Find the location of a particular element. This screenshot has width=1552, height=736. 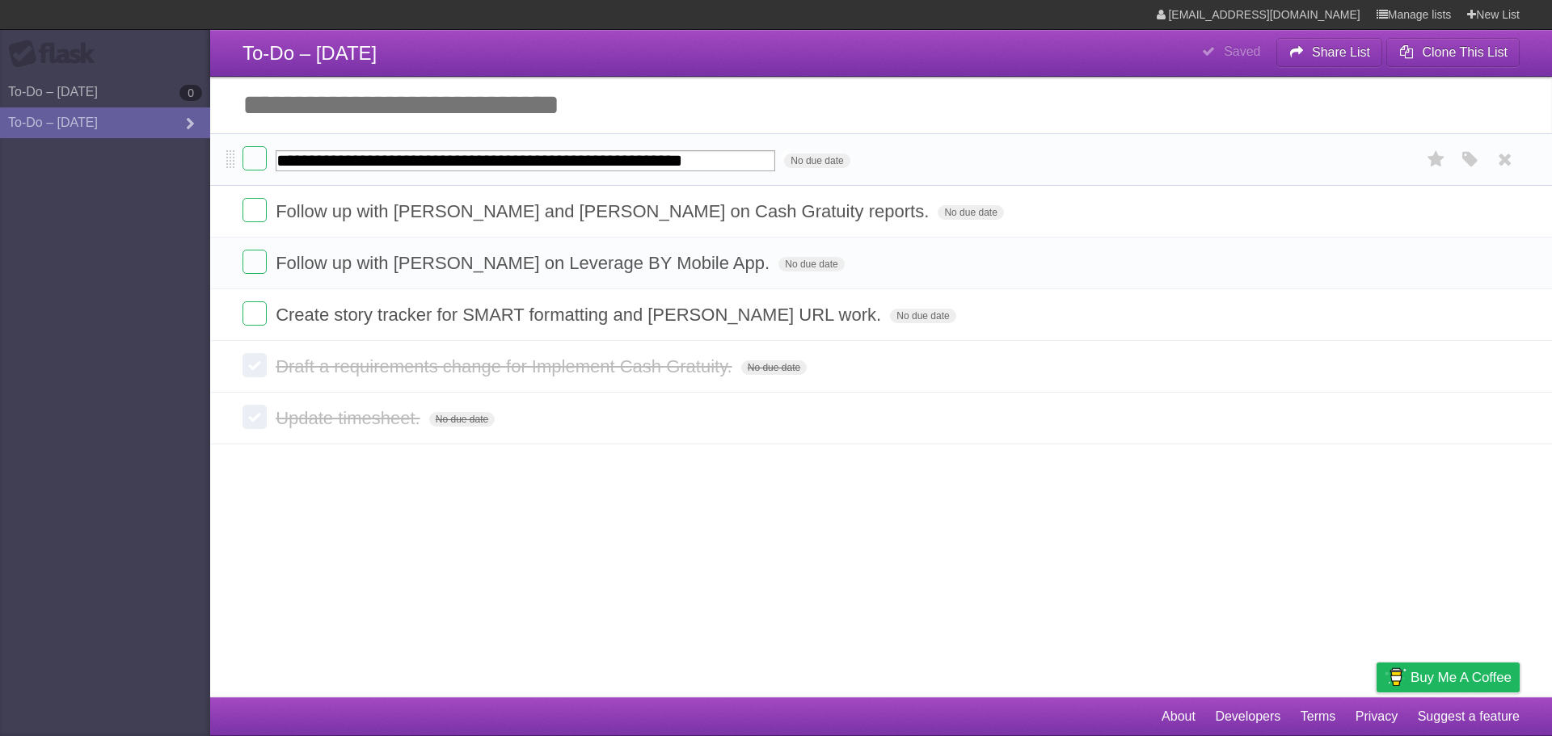

span: Buy me a coffee is located at coordinates (1461, 677).